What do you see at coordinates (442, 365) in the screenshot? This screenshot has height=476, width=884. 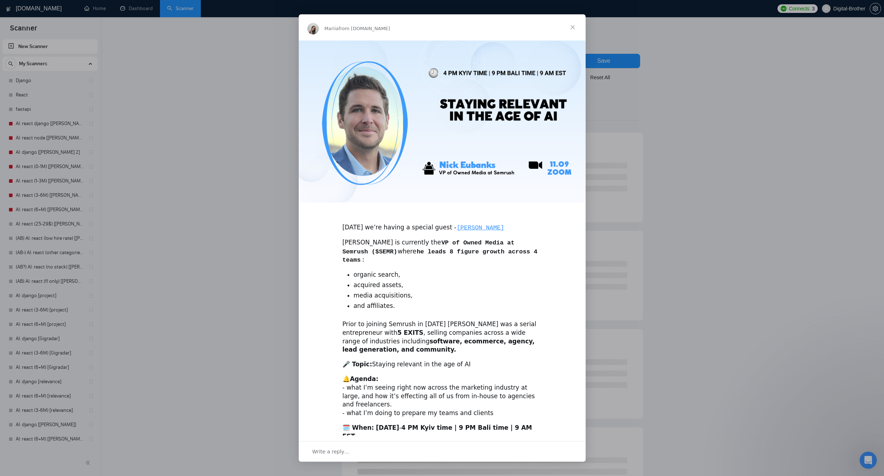 I see `div: Staying relevant in the age of AI` at bounding box center [442, 365].